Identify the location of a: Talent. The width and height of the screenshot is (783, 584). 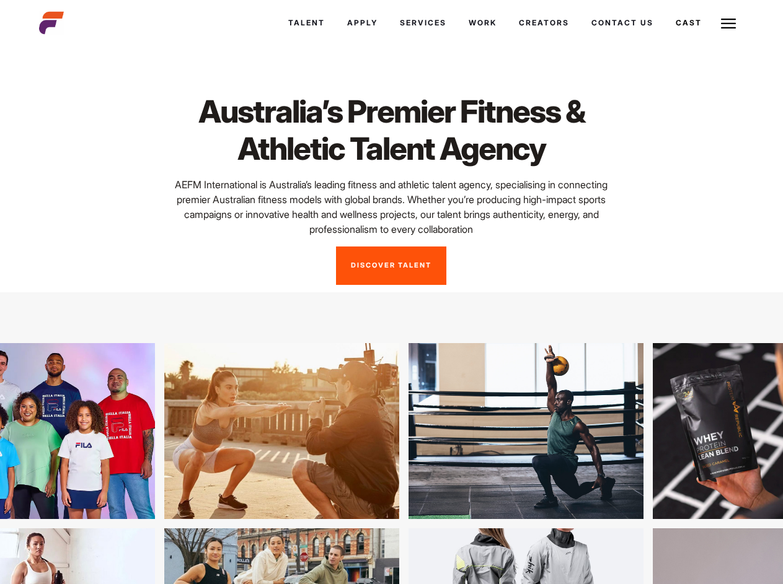
(306, 23).